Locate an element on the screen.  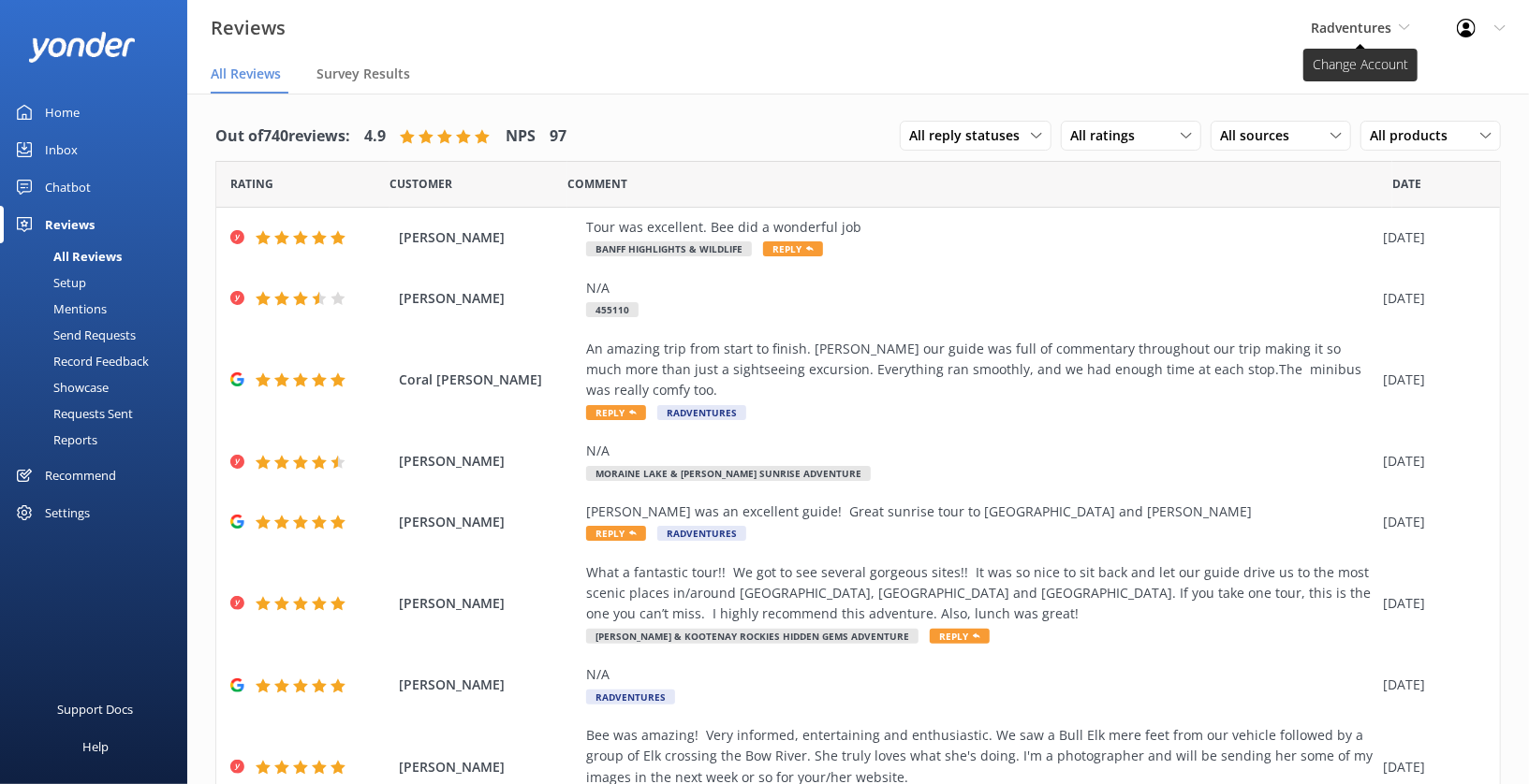
span: All ratings is located at coordinates (1107, 136).